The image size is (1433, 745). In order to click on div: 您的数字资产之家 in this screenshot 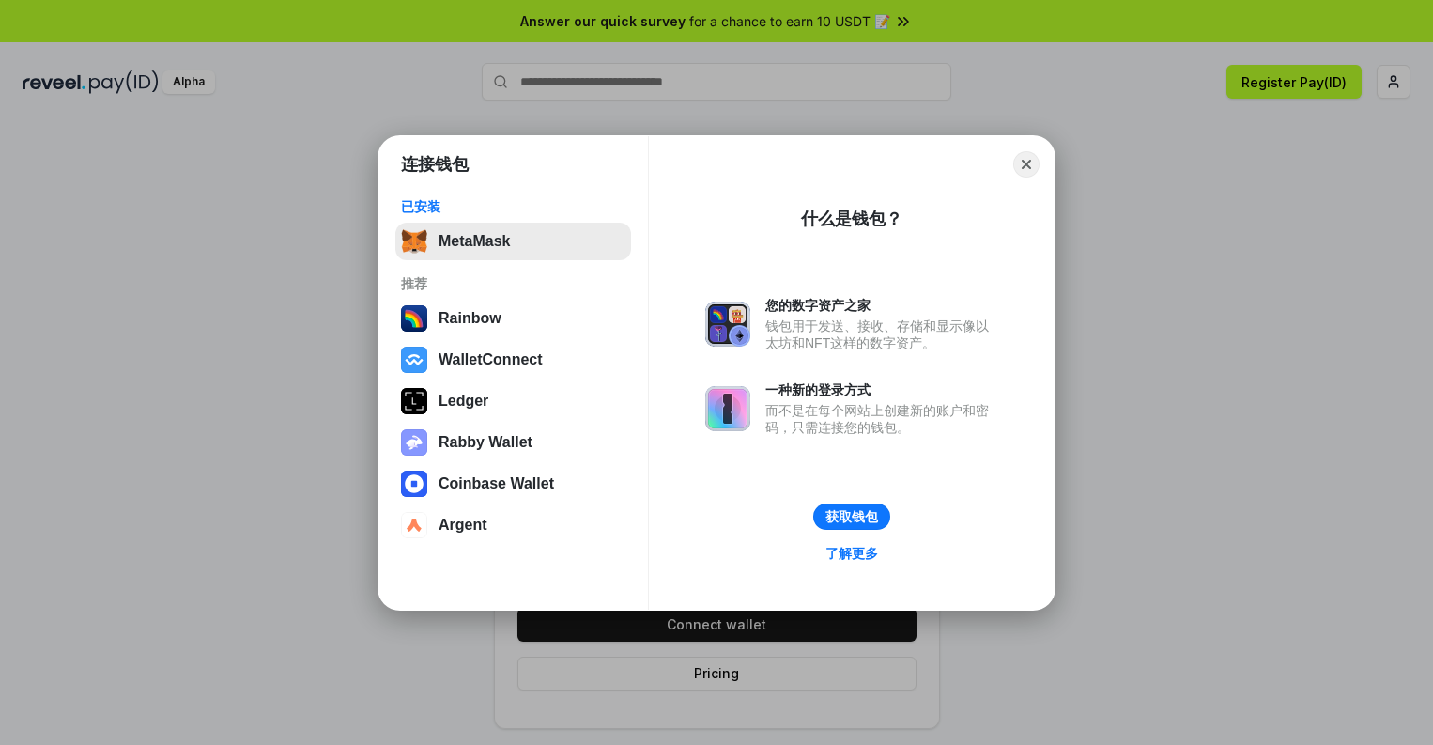, I will do `click(882, 305)`.